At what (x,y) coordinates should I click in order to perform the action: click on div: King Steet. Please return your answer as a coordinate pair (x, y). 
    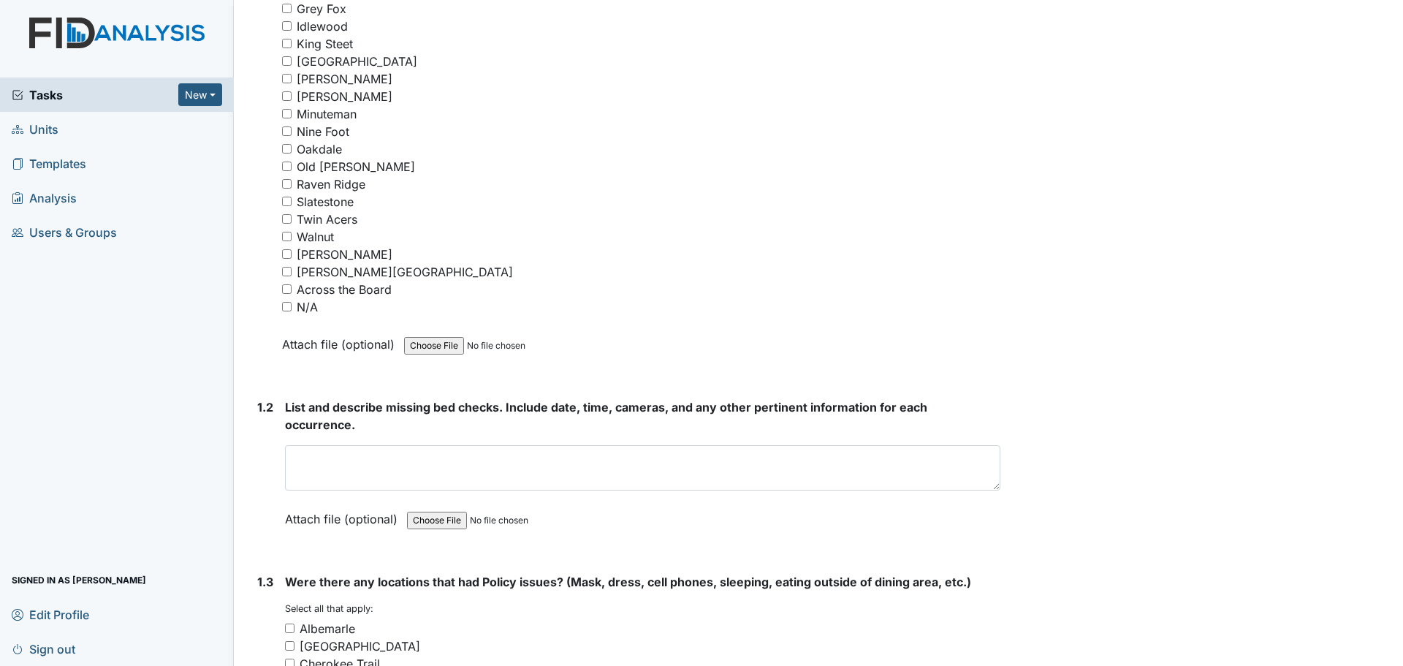
    Looking at the image, I should click on (324, 44).